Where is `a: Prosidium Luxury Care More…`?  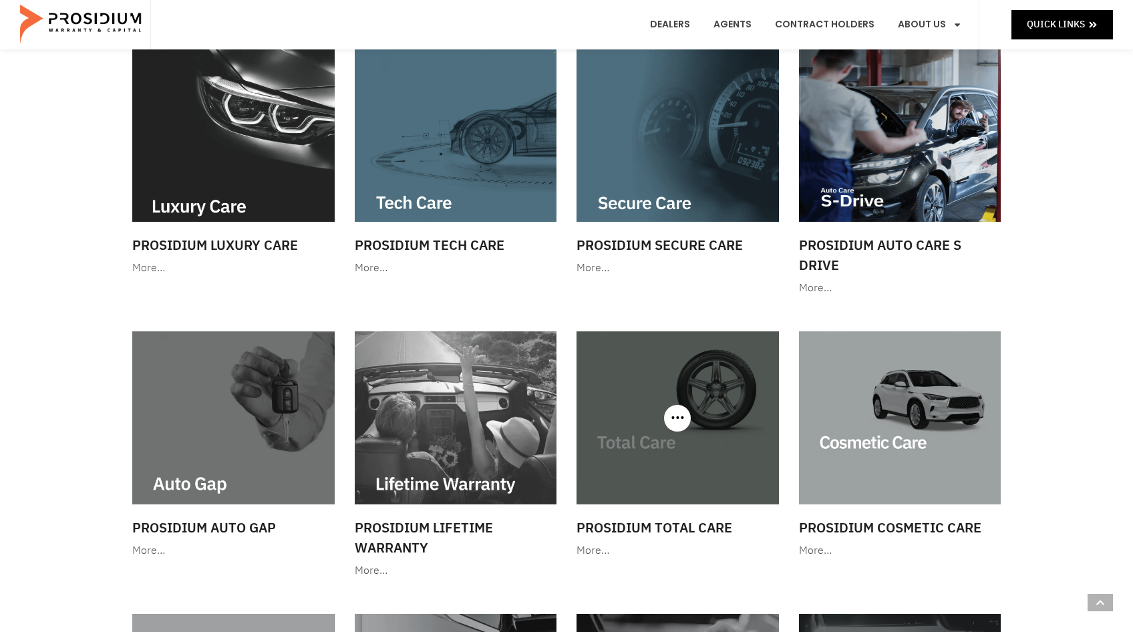 a: Prosidium Luxury Care More… is located at coordinates (233, 163).